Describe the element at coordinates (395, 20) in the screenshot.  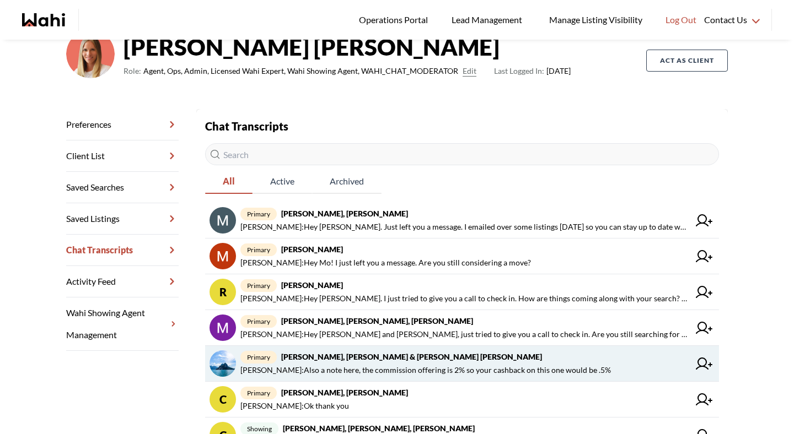
I see `span: Operations Portal` at that location.